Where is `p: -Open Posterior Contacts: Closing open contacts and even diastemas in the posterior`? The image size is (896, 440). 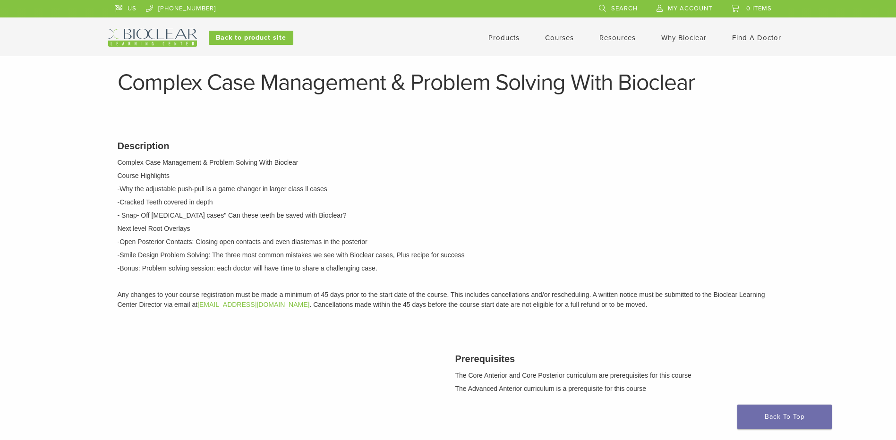
p: -Open Posterior Contacts: Closing open contacts and even diastemas in the posterior is located at coordinates (448, 242).